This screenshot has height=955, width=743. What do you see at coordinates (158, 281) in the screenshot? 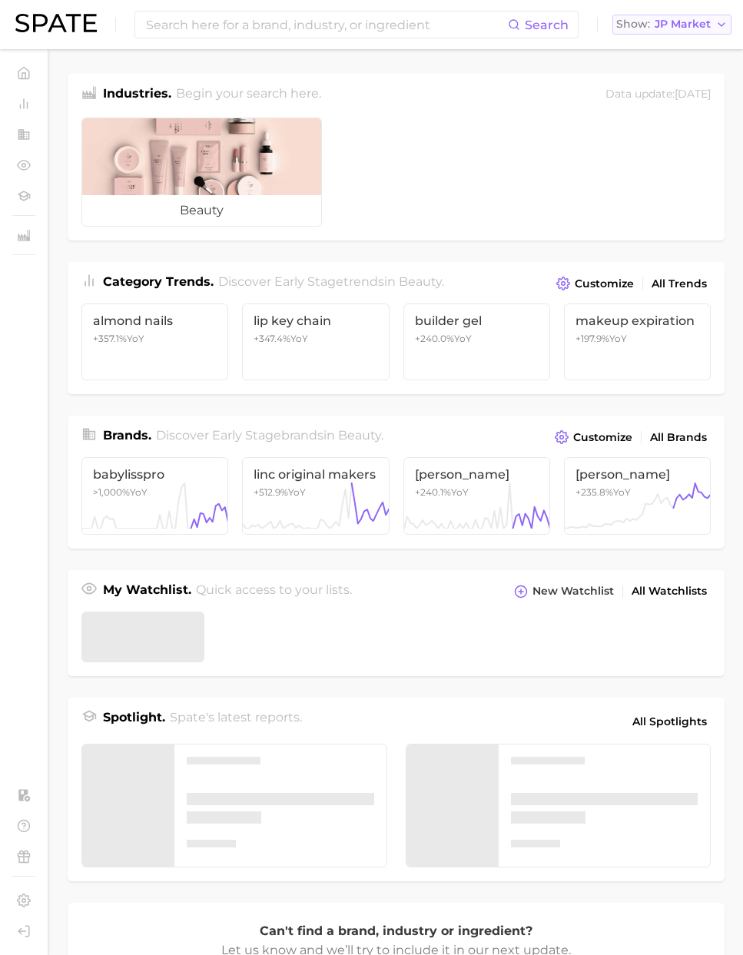
I see `span: Category Trends .` at bounding box center [158, 281].